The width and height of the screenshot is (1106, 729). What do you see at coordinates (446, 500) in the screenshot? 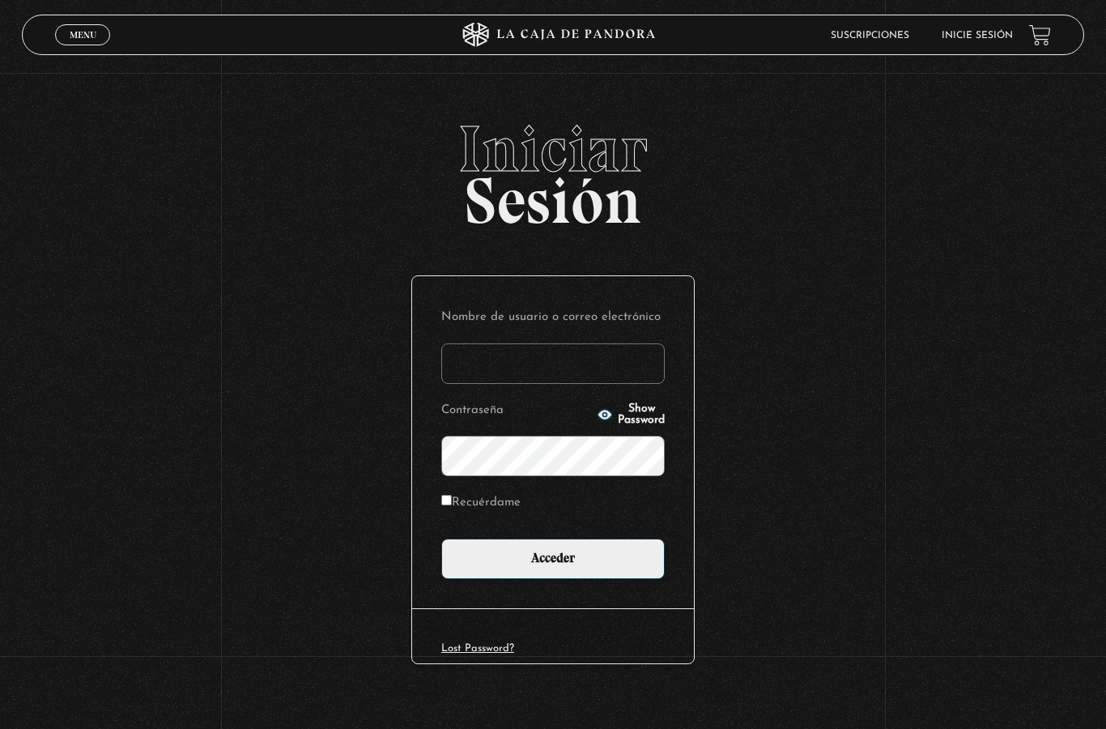
I see `input: Recuérdame` at bounding box center [446, 500].